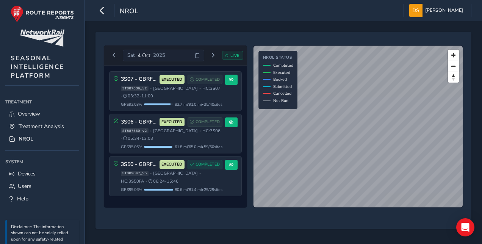 The image size is (482, 244). What do you see at coordinates (42, 14) in the screenshot?
I see `img: rr logo` at bounding box center [42, 14].